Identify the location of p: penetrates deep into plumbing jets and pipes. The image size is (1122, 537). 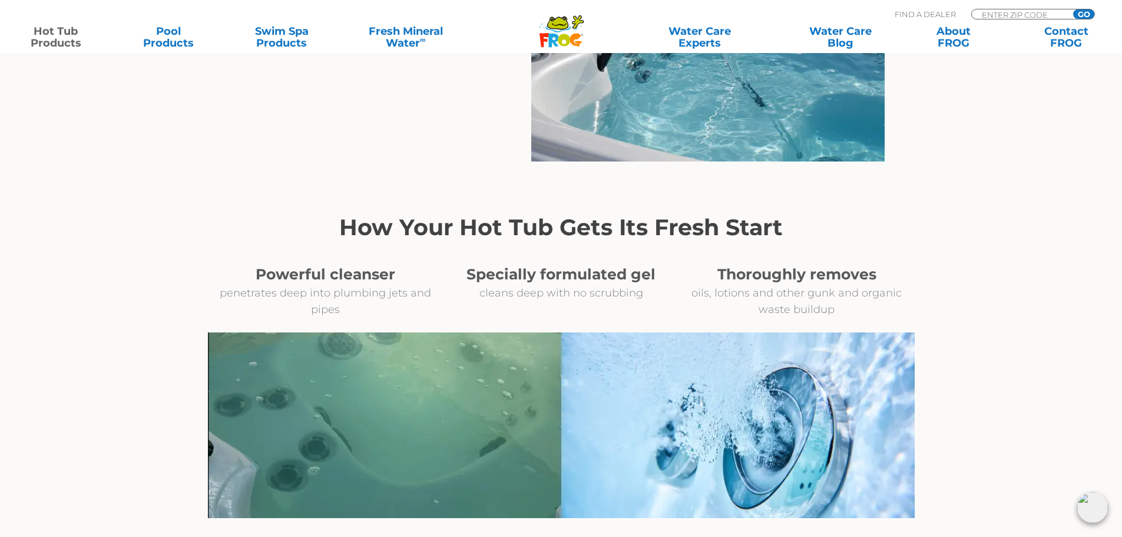
(326, 301).